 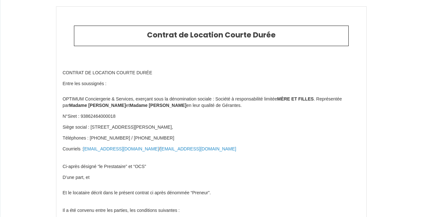 I want to click on p: Ci-après désigné “le Prestataire” et “OCS”, so click(x=212, y=167).